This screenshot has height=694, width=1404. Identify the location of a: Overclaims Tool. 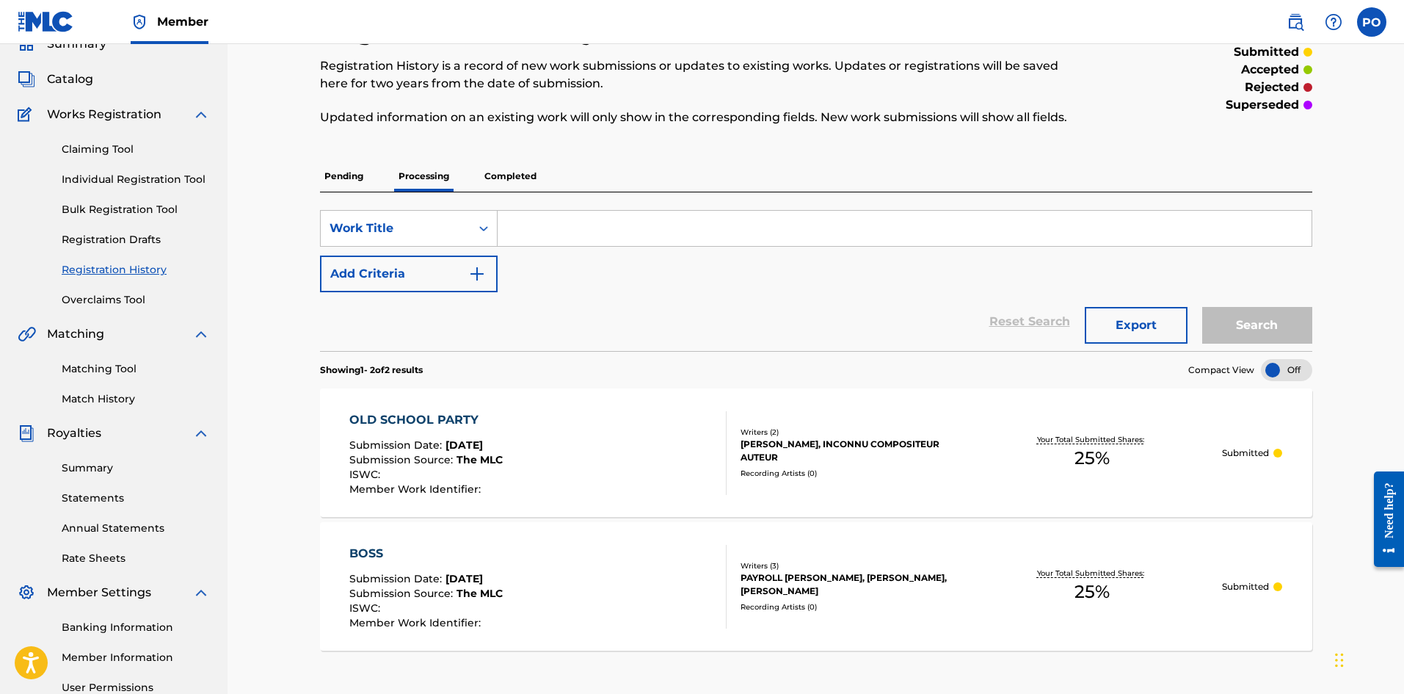
(136, 299).